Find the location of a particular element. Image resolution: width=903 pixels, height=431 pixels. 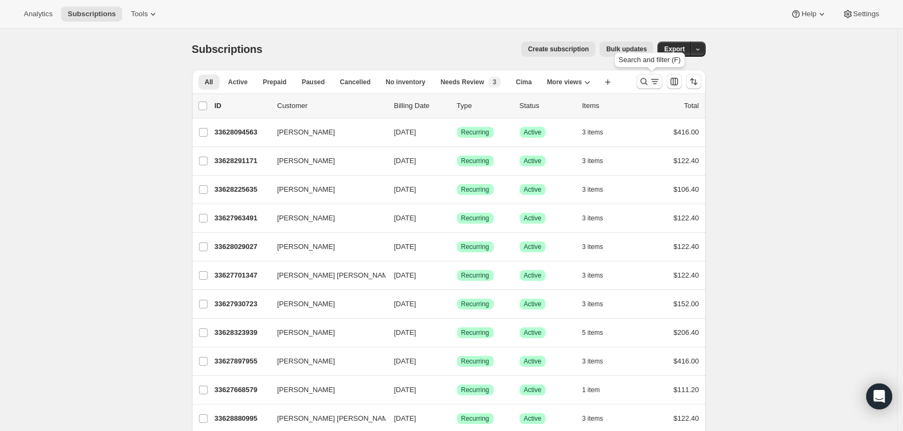

p: 33627897955 is located at coordinates (242, 362).